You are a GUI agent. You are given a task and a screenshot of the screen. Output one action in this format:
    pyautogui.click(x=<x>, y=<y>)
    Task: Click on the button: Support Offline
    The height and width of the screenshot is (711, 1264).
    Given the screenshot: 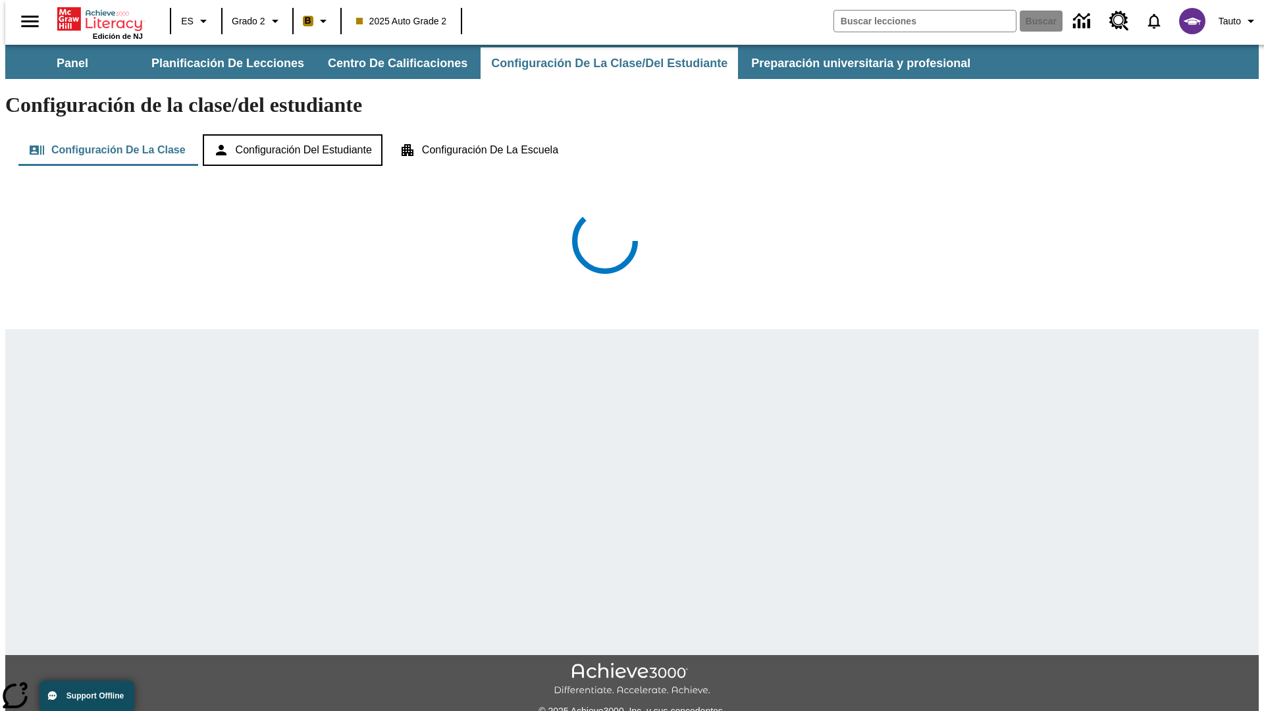 What is the action you would take?
    pyautogui.click(x=87, y=696)
    